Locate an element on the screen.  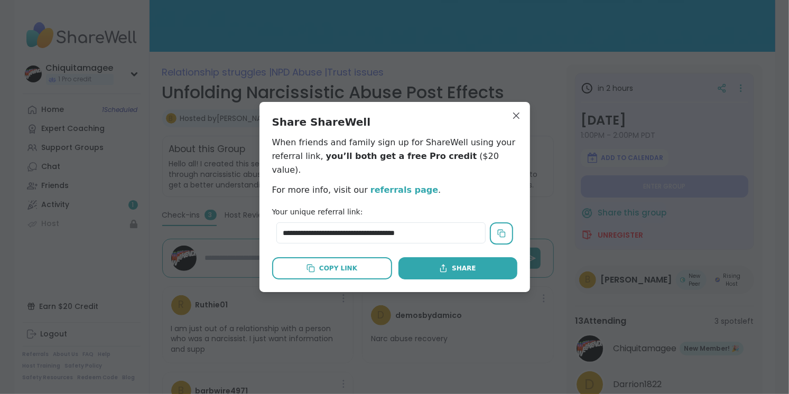
h2: Share ShareWell is located at coordinates (395, 122).